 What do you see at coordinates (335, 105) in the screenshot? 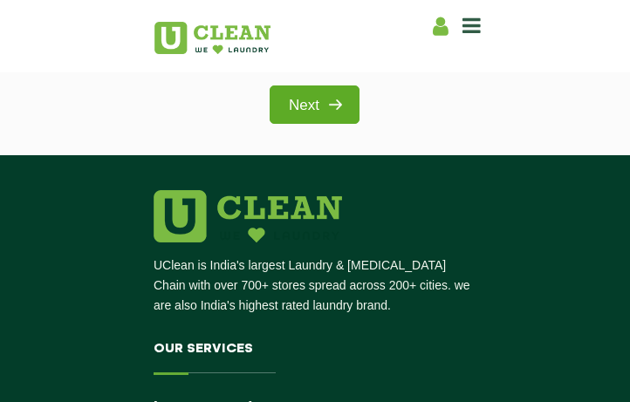
I see `img: right_icon.png` at bounding box center [335, 105].